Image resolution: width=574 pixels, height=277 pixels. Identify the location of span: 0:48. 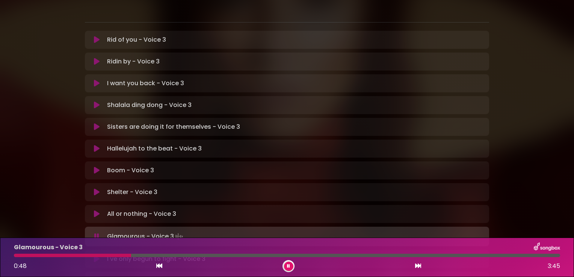
(20, 266).